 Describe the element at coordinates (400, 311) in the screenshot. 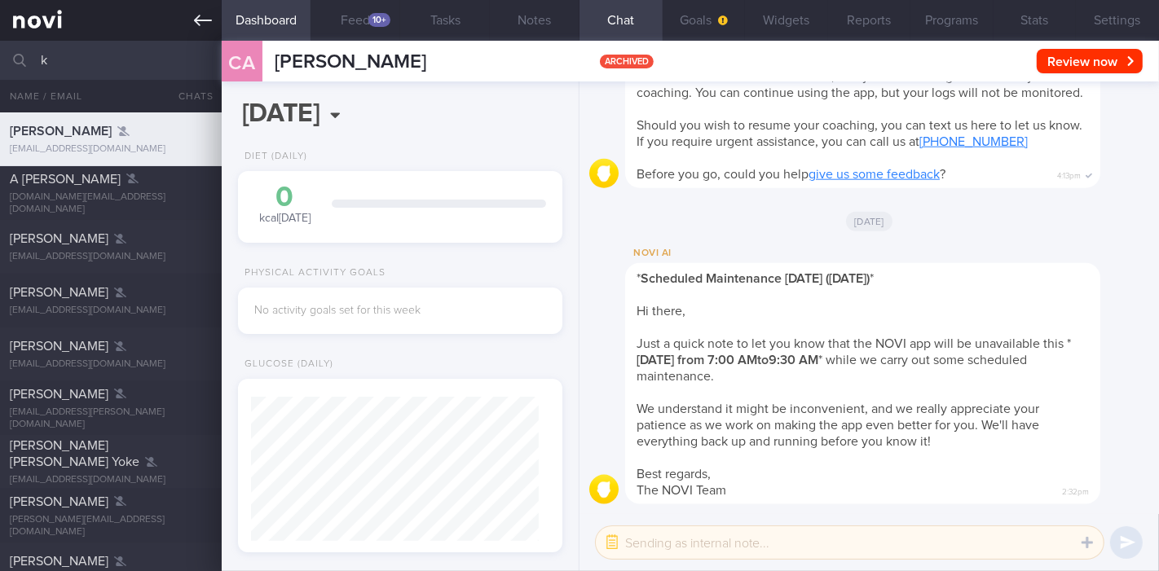

I see `div: No activity goals set for this week` at that location.